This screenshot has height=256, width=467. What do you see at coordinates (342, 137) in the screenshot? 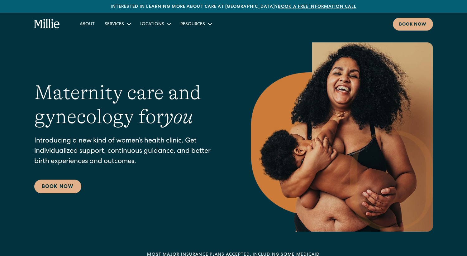
I see `img: Smiling mother with her baby in arms, celebrating body positivity and the nurturing bond of postp...` at bounding box center [342, 137].